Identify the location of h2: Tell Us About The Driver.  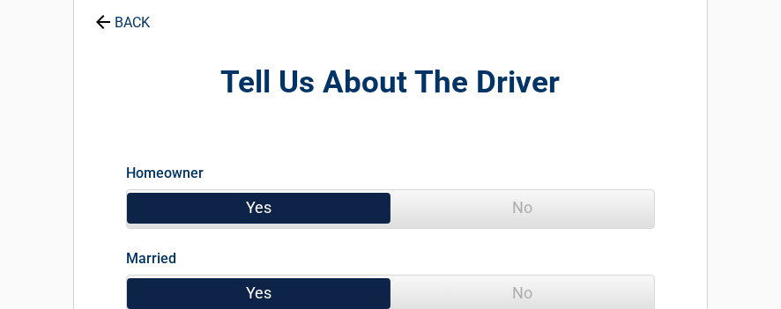
(390, 83).